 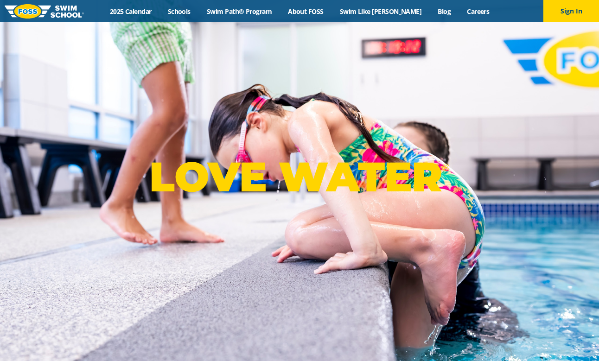 What do you see at coordinates (179, 11) in the screenshot?
I see `a: Schools` at bounding box center [179, 11].